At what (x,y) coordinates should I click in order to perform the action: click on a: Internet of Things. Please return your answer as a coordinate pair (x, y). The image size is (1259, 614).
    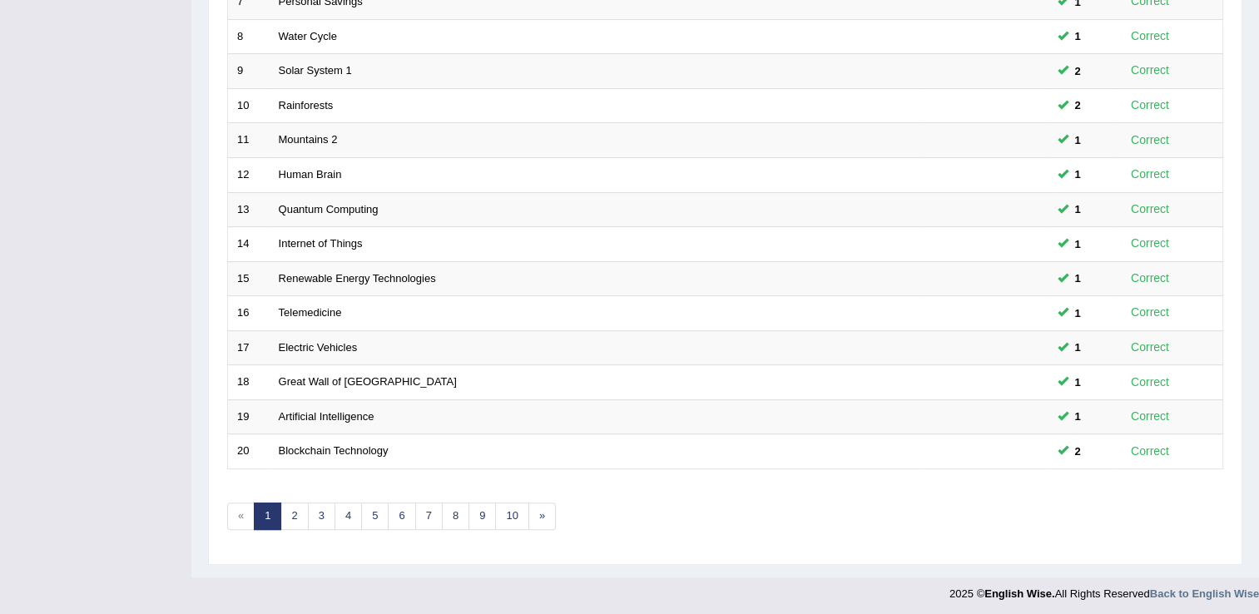
    Looking at the image, I should click on (320, 243).